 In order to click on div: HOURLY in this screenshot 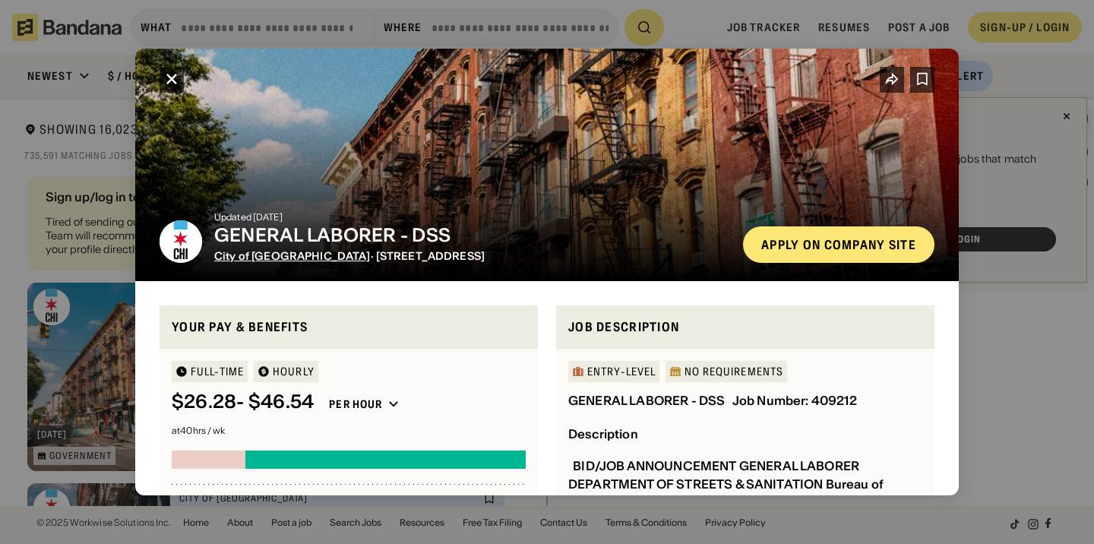, I will do `click(293, 372)`.